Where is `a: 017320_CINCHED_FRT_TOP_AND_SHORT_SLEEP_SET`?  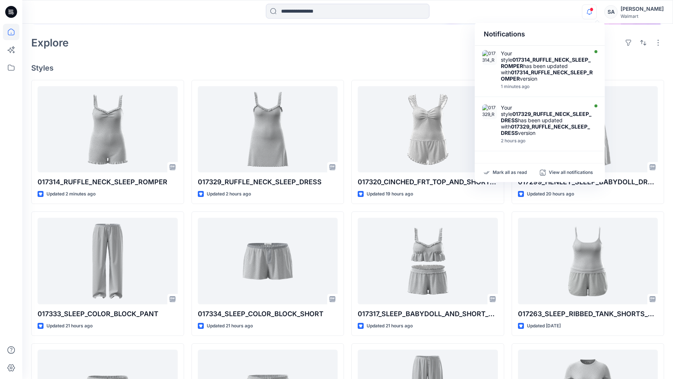
a: 017320_CINCHED_FRT_TOP_AND_SHORT_SLEEP_SET is located at coordinates (428, 129).